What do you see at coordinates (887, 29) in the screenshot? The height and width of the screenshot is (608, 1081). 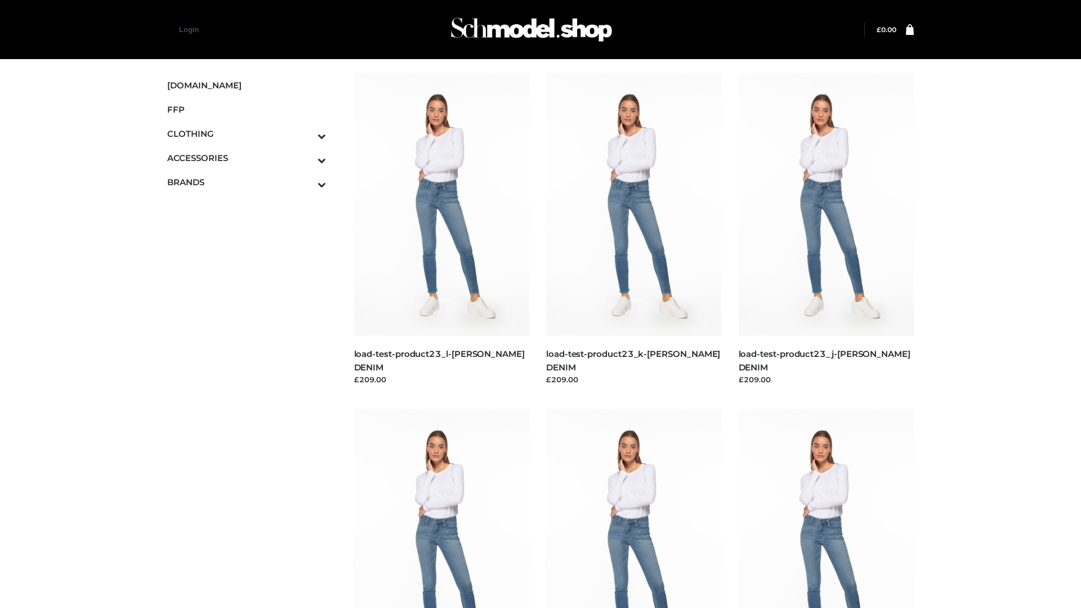 I see `a: £0.00` at bounding box center [887, 29].